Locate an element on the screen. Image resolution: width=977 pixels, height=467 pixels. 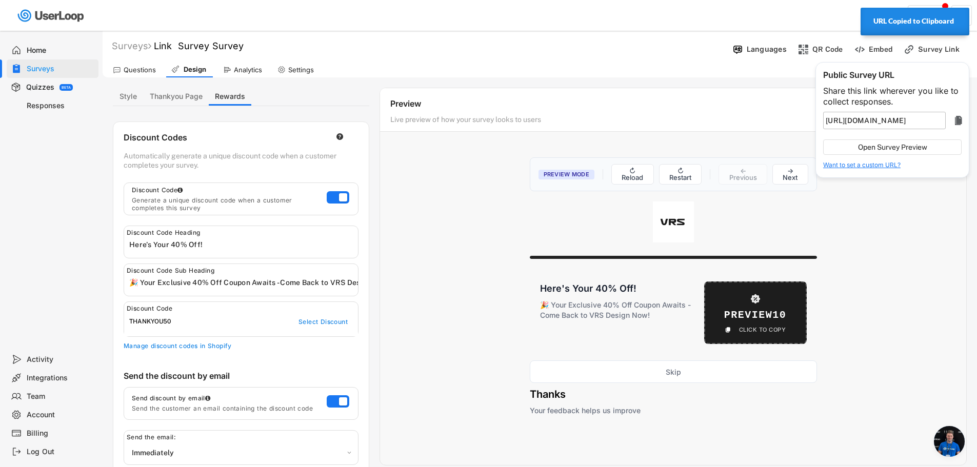
img: Language%20Icon.svg is located at coordinates (737, 49).